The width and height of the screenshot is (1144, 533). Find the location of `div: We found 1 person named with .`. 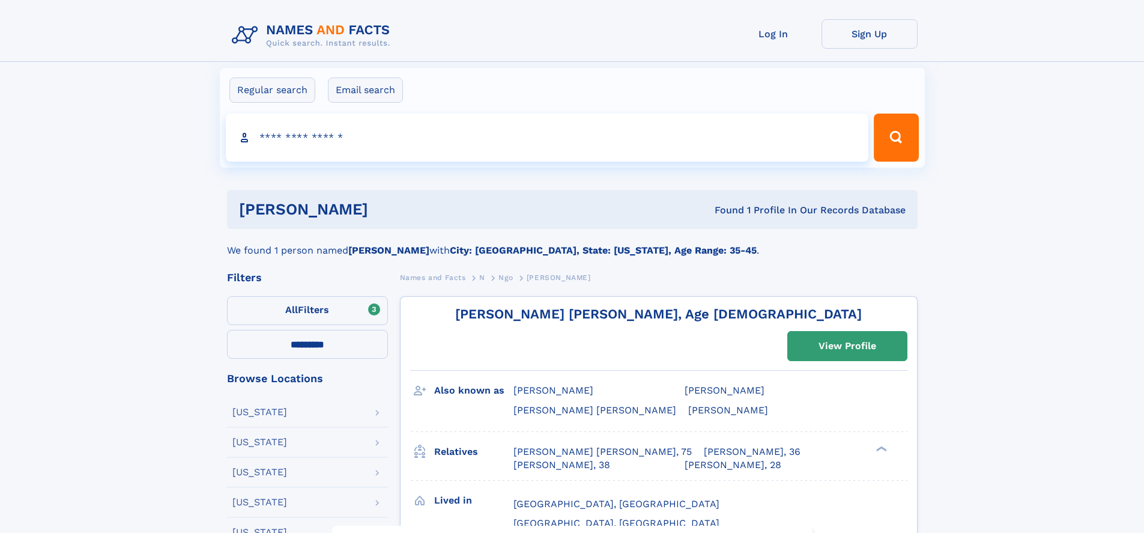

div: We found 1 person named with . is located at coordinates (573, 243).